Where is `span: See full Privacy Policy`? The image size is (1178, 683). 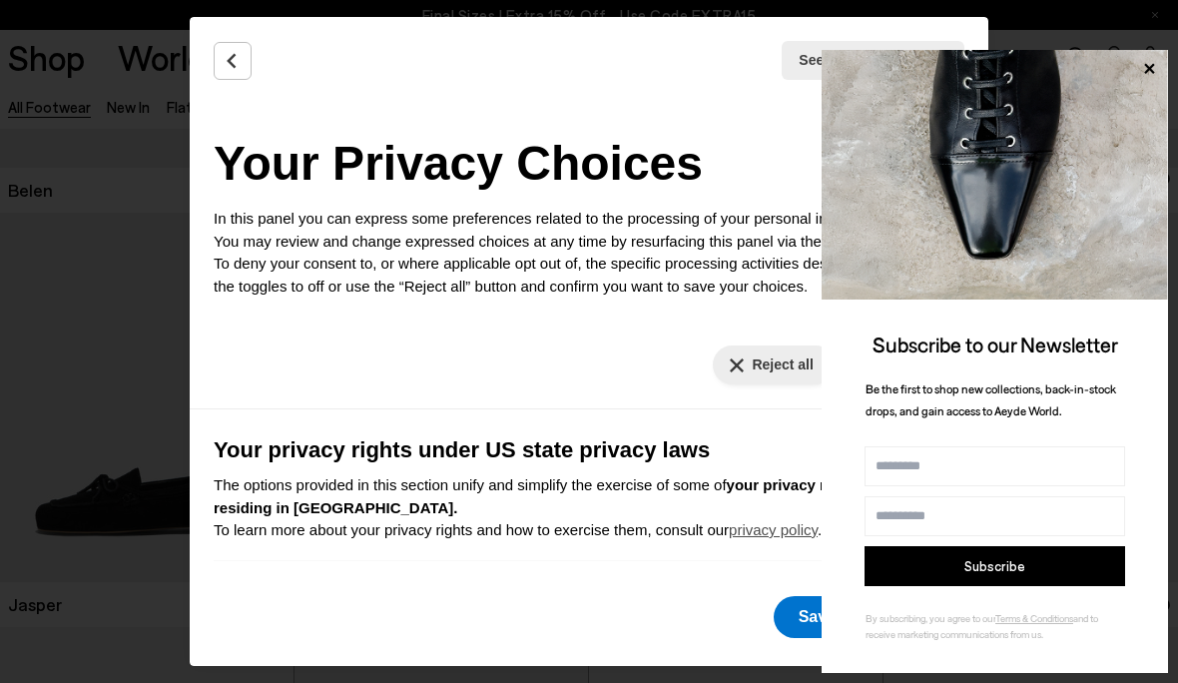
span: See full Privacy Policy is located at coordinates (873, 60).